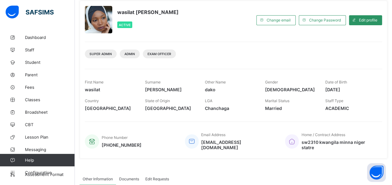 This screenshot has width=392, height=185. What do you see at coordinates (323, 135) in the screenshot?
I see `span: Home / Contract Address` at bounding box center [323, 135].